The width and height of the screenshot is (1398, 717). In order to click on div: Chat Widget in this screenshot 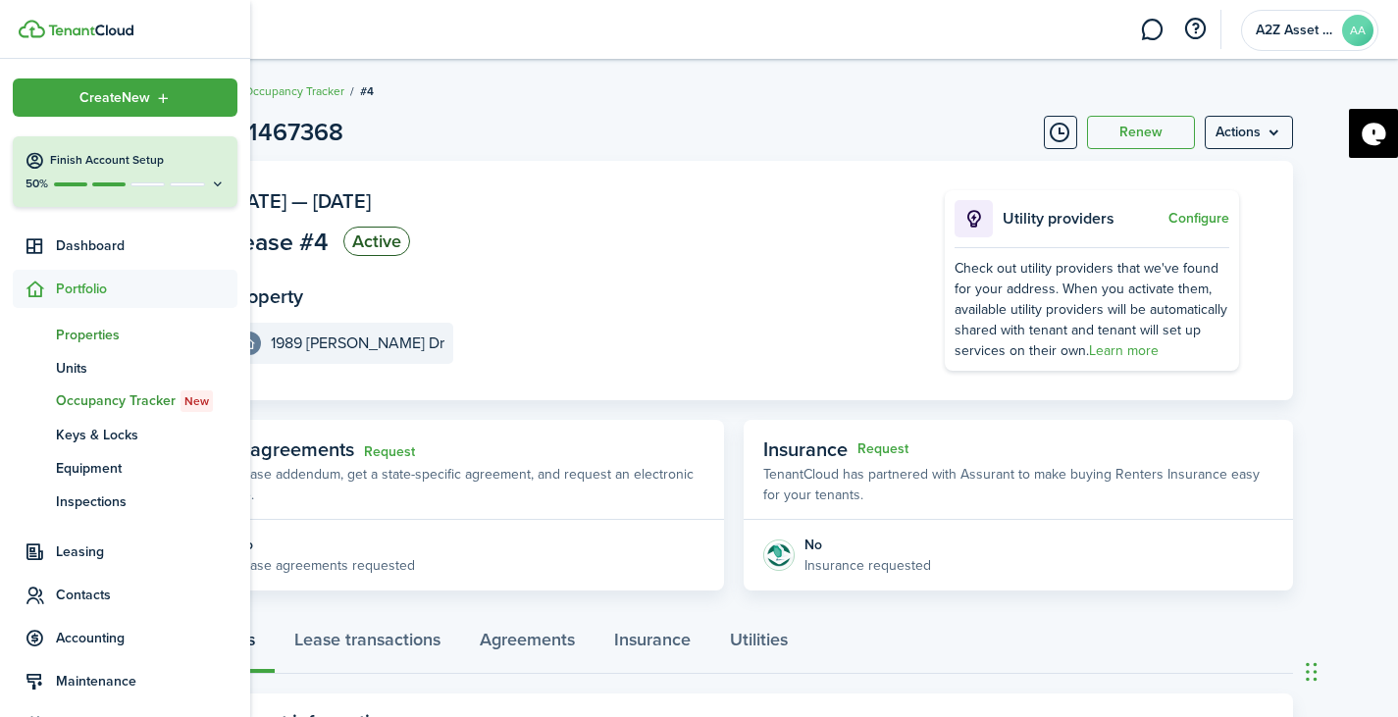, I will do `click(1349, 670)`.